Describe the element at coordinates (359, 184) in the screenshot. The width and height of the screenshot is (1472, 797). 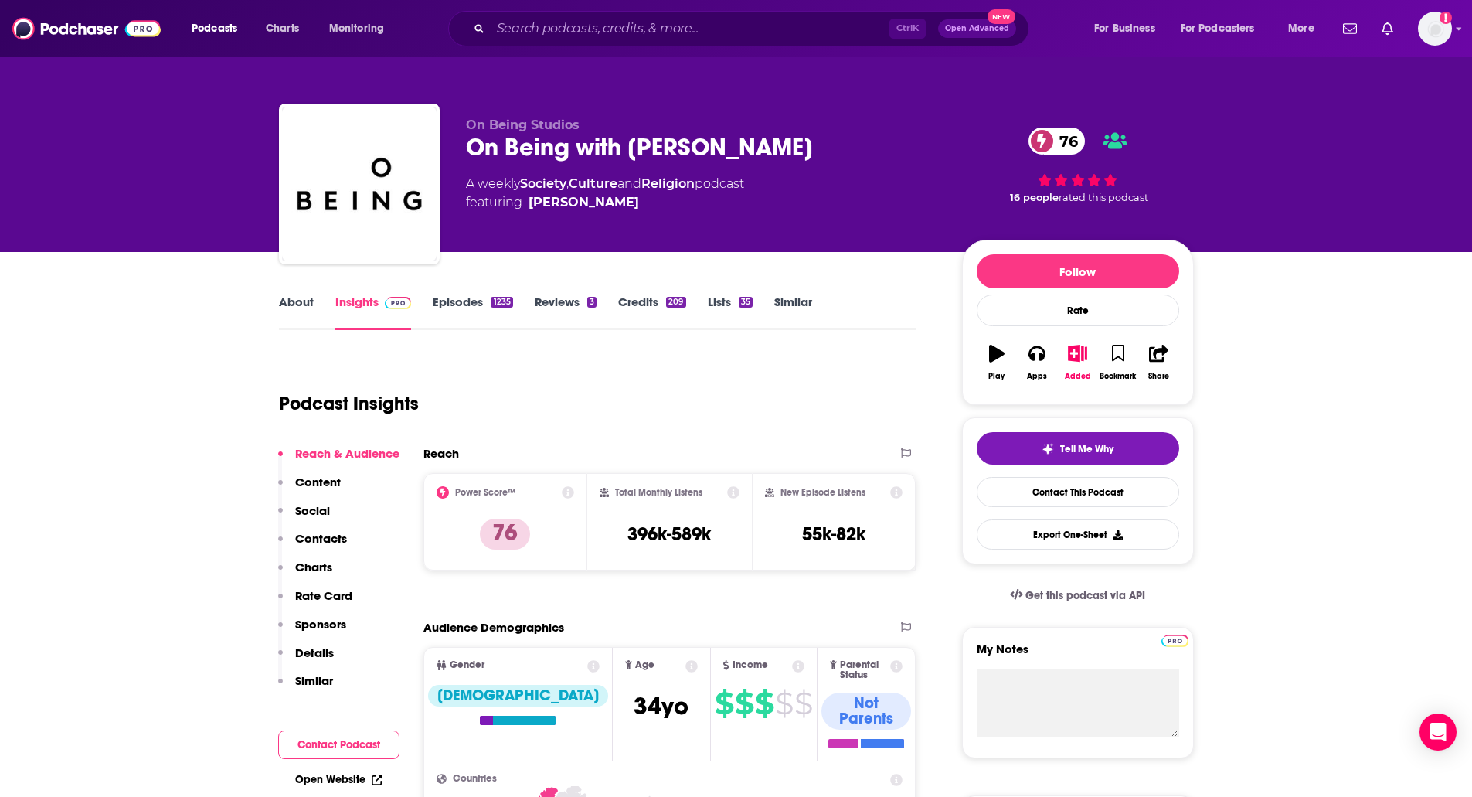
I see `a: On Being with Krista Tippett` at that location.